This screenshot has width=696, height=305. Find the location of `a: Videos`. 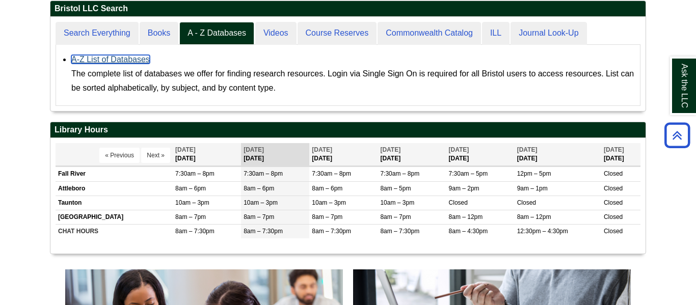

a: Videos is located at coordinates (276, 33).